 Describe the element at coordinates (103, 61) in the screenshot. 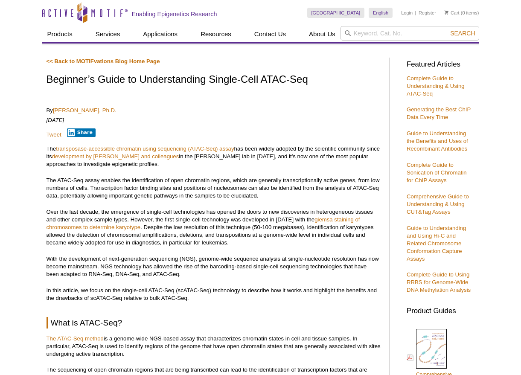

I see `a: << Back to MOTIFvations Blog Home Page` at that location.